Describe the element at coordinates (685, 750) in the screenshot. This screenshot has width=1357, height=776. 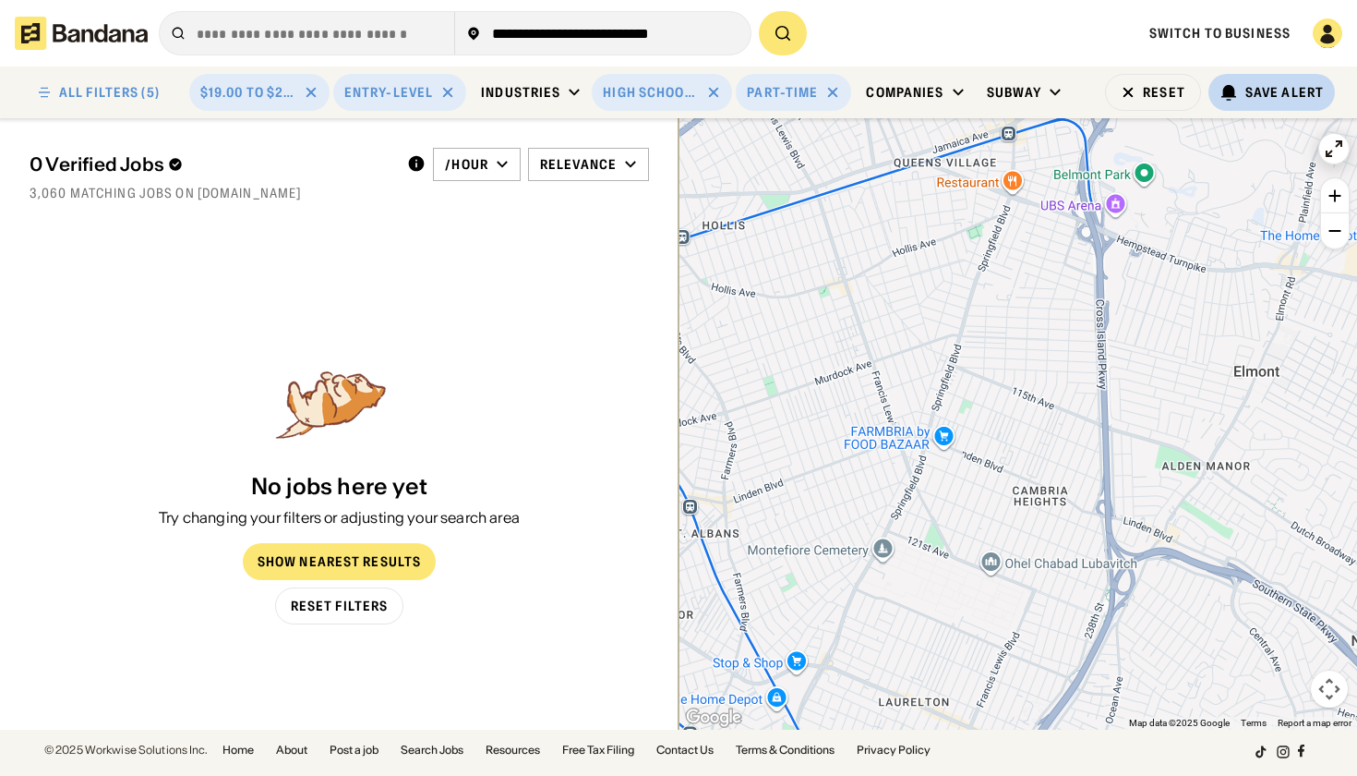
I see `a: Contact Us` at that location.